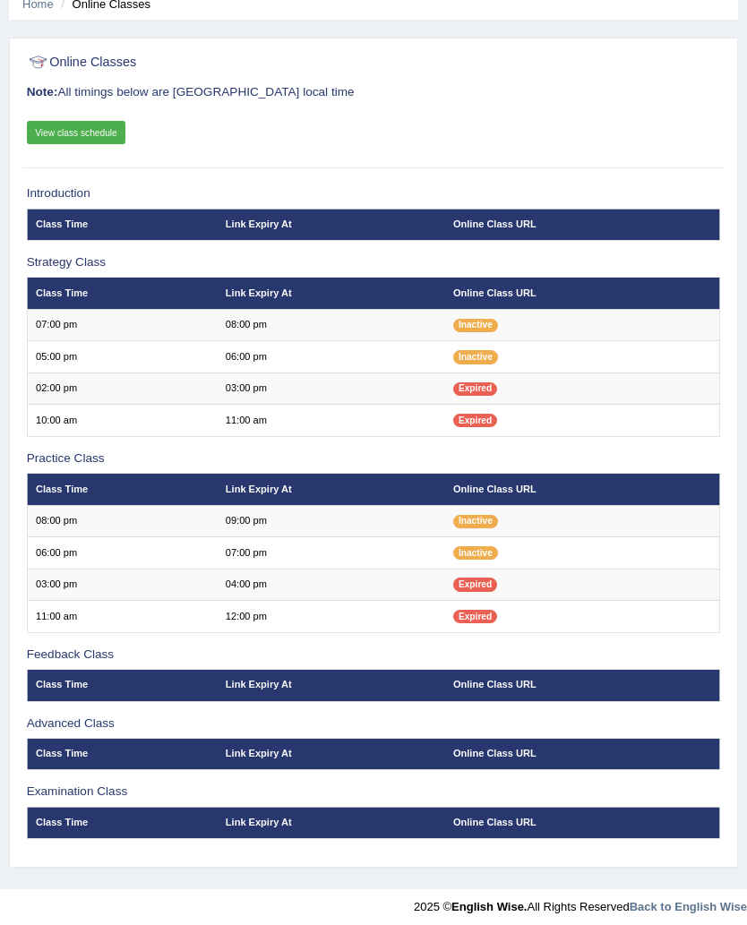  I want to click on td: 12:00 pm, so click(330, 616).